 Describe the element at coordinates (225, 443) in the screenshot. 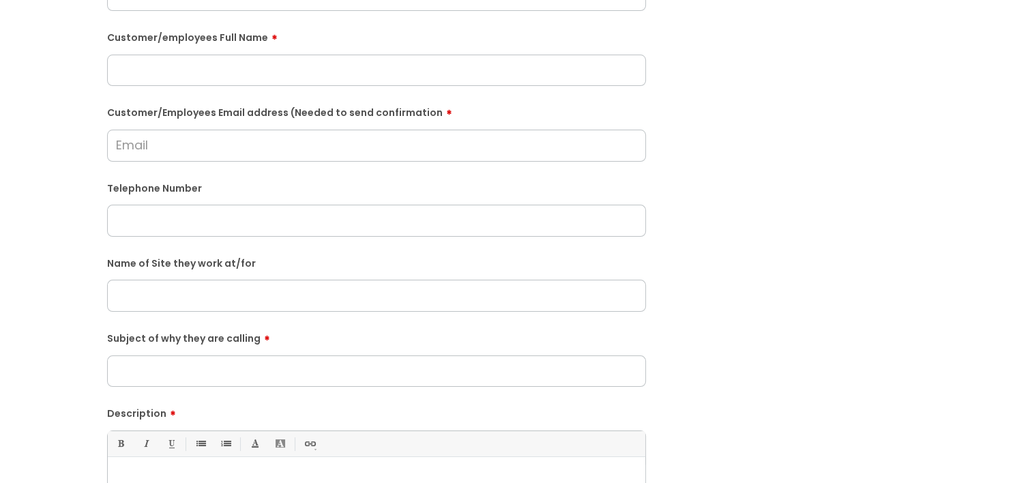

I see `a: 1. Ordered List (Ctrl-Shift-8)` at that location.